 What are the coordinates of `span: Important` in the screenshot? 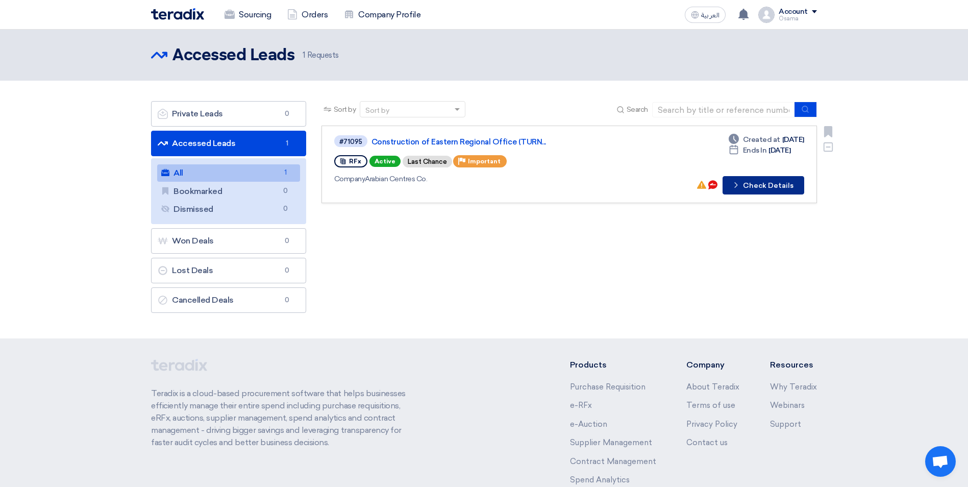 It's located at (484, 161).